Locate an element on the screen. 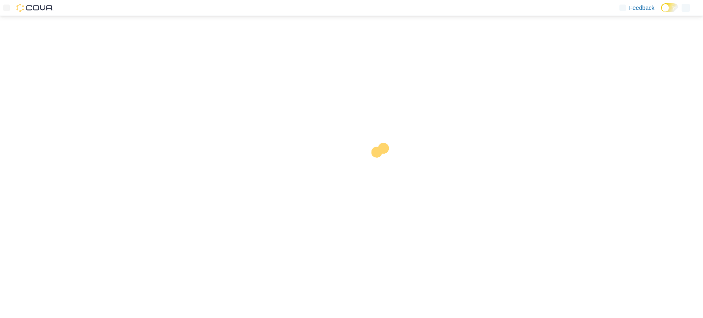 Image resolution: width=703 pixels, height=318 pixels. img: cova-loader is located at coordinates (383, 168).